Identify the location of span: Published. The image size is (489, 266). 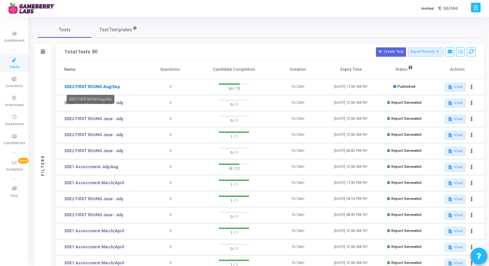
(406, 87).